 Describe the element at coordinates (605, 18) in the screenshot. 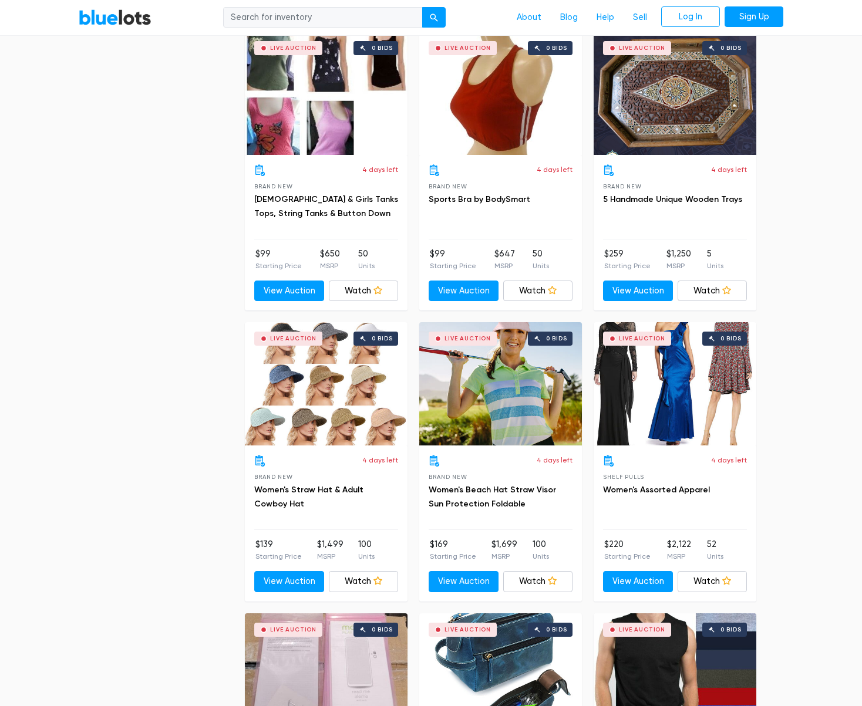

I see `a: Help` at that location.